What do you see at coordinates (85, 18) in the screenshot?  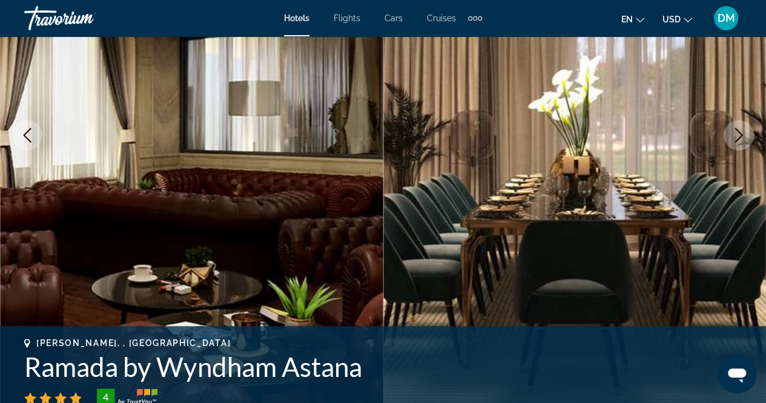 I see `a: Travorium` at bounding box center [85, 18].